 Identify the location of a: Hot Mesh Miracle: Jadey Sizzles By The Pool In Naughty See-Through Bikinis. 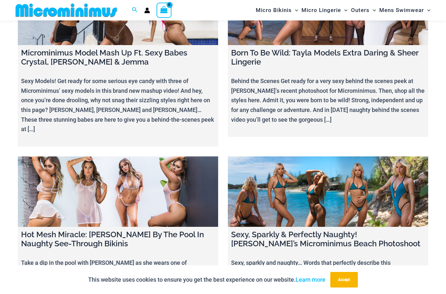
(118, 191).